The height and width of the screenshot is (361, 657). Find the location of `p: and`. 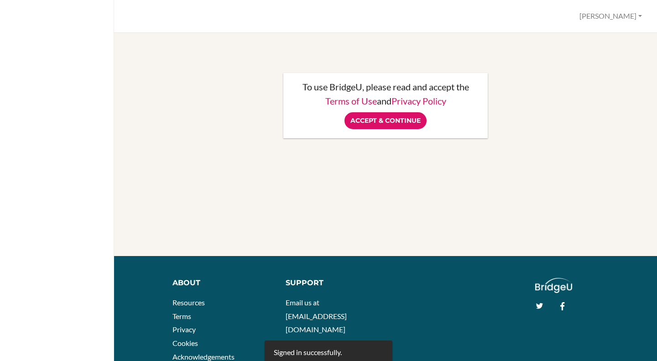

p: and is located at coordinates (385, 101).